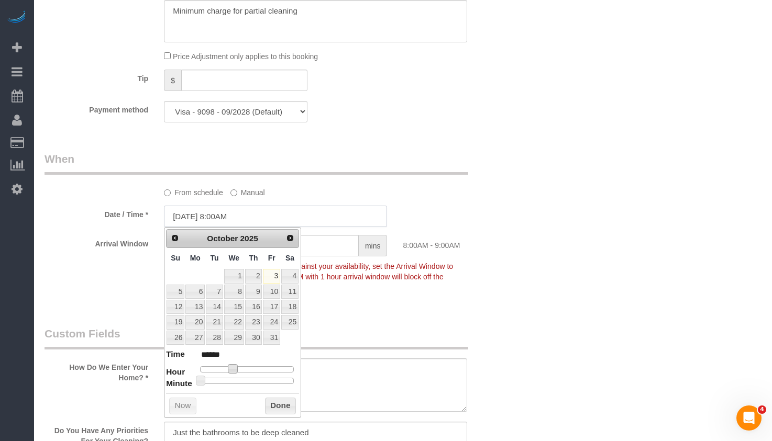 This screenshot has width=772, height=441. I want to click on a: 2, so click(253, 276).